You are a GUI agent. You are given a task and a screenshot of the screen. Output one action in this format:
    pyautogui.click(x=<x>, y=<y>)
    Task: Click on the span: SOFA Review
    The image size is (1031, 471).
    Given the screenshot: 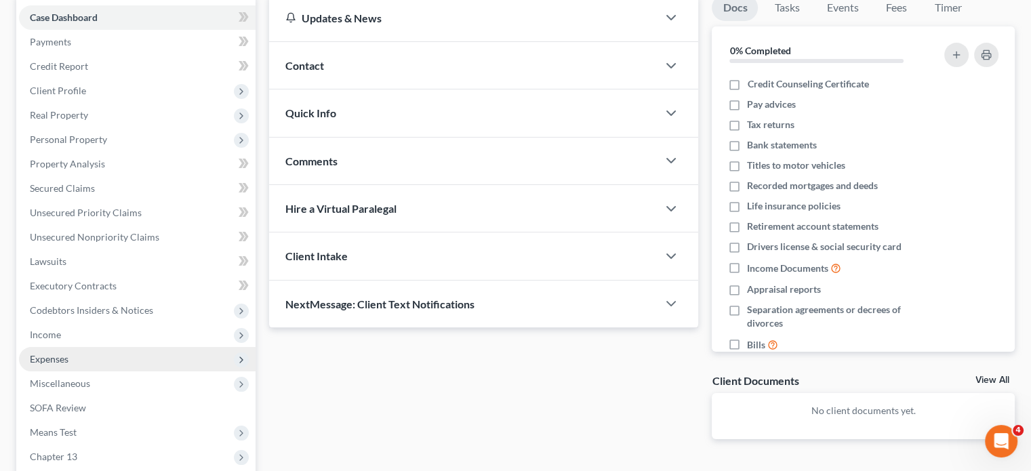 What is the action you would take?
    pyautogui.click(x=58, y=407)
    